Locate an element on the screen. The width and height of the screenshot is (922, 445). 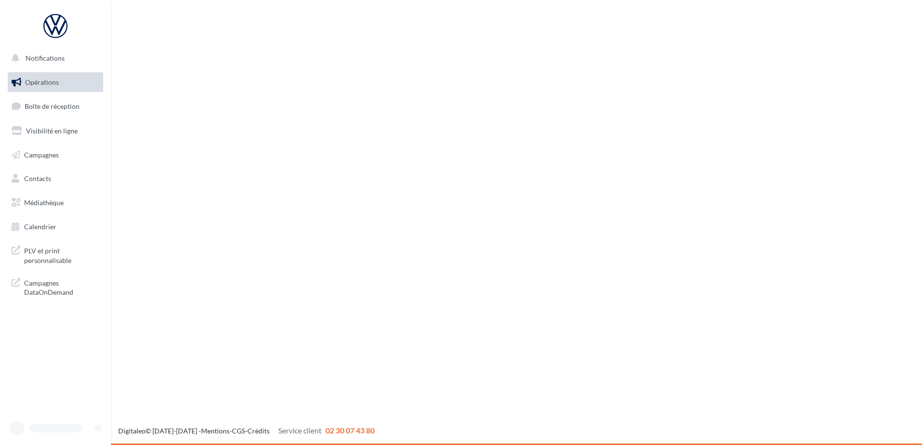
a: Digitaleo is located at coordinates (132, 431).